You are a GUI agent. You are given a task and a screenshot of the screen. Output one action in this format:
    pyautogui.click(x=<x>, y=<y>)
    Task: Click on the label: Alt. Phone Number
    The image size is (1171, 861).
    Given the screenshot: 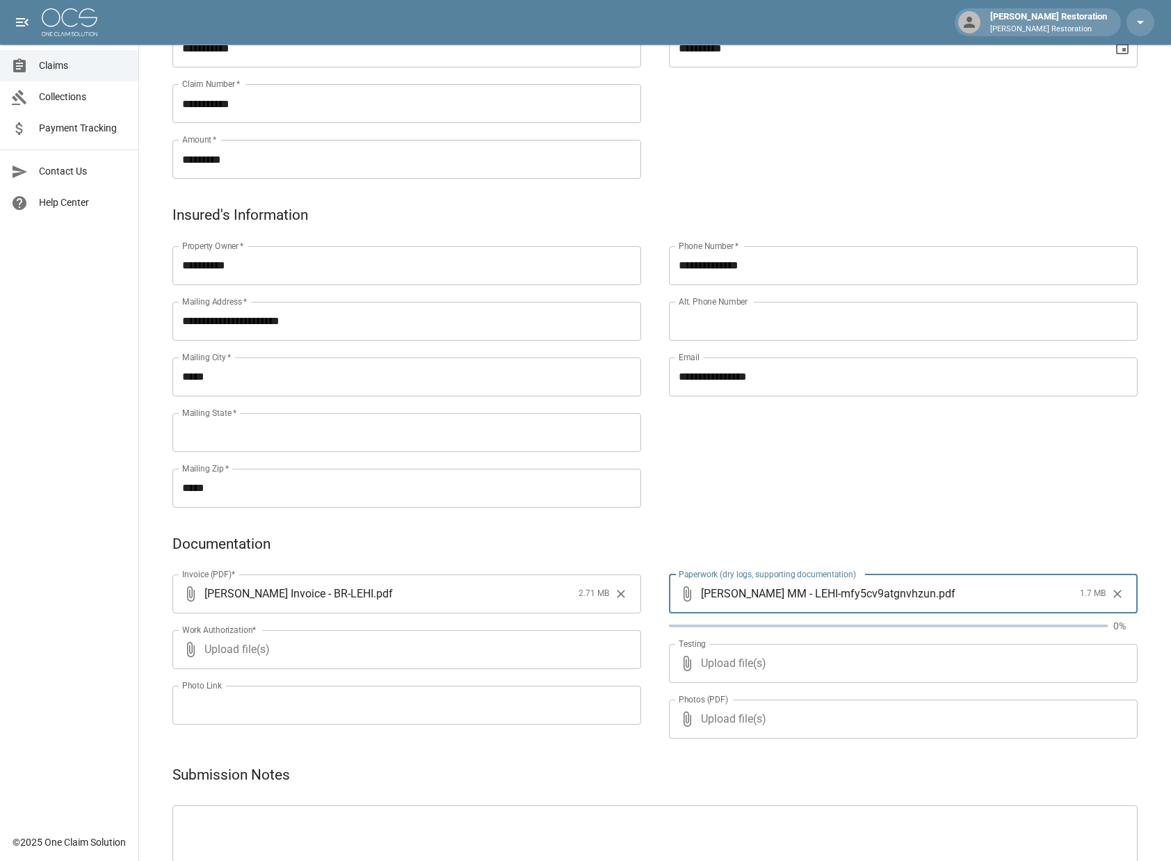 What is the action you would take?
    pyautogui.click(x=713, y=301)
    